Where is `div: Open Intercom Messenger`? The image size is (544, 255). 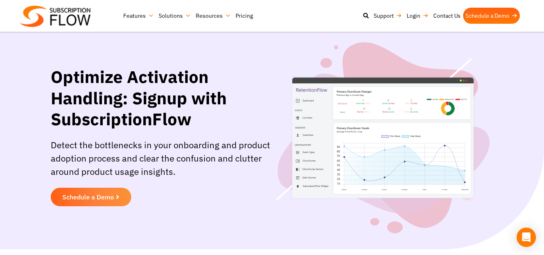
div: Open Intercom Messenger is located at coordinates (526, 237).